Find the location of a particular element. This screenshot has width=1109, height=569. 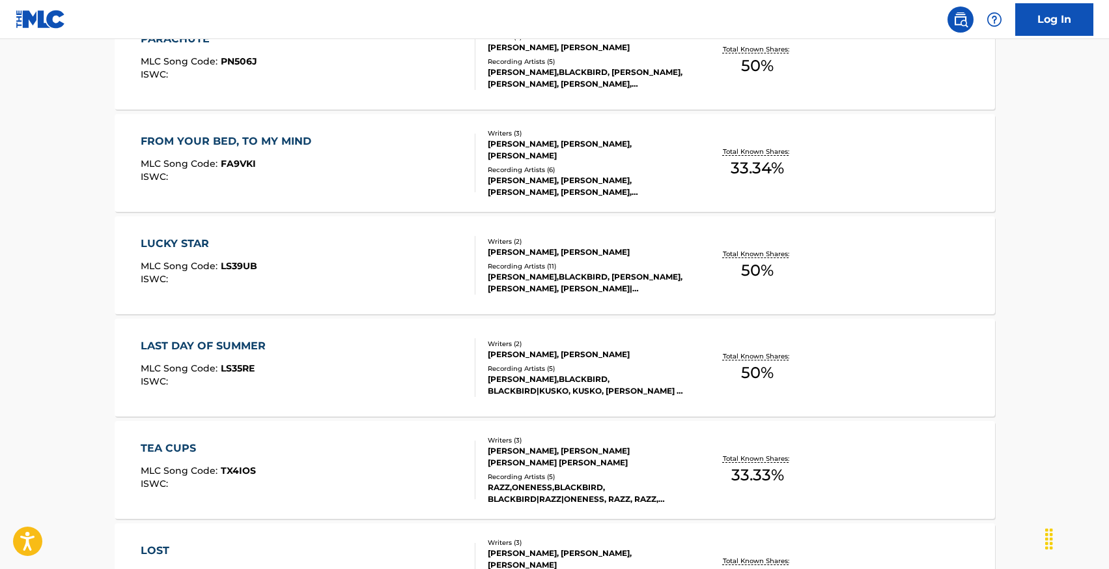

div: RAZZ,ONENESS,BLACKBIRD, BLACKBIRD|RAZZ|ONENESS, RAZZ, RAZZ, ONENESS, BLACKBIRD, BLACKBIRD,ONENESS... is located at coordinates (586, 493).